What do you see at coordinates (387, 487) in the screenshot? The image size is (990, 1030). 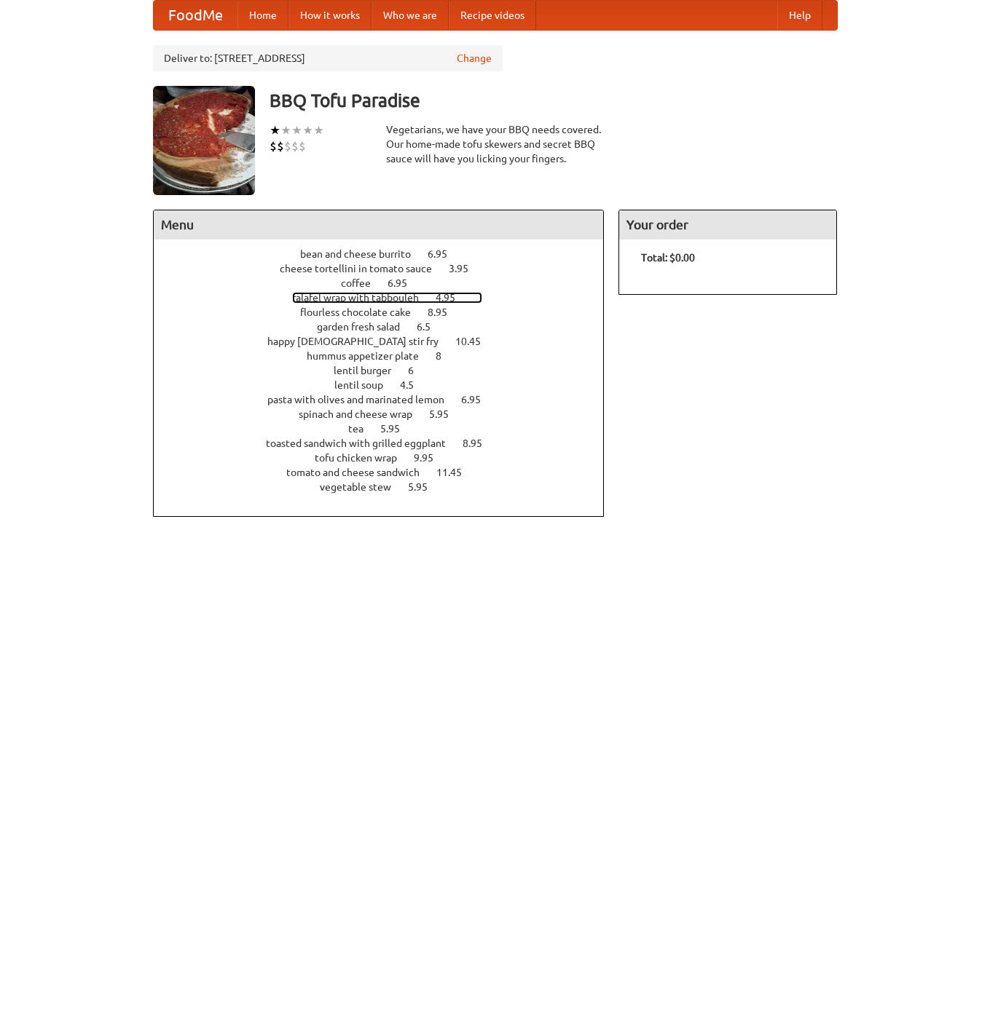 I see `a: vegetable stew 5.95` at bounding box center [387, 487].